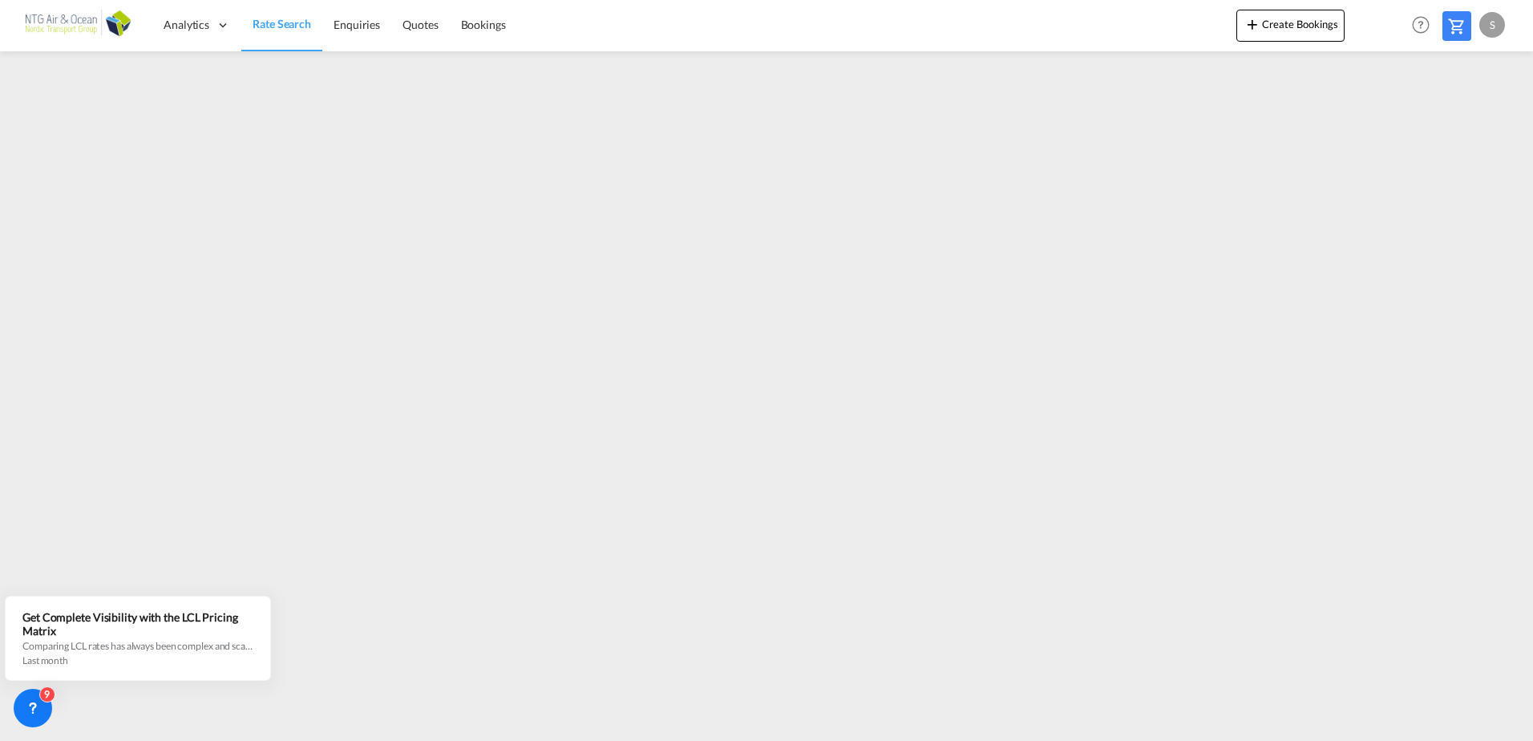 Image resolution: width=1533 pixels, height=741 pixels. What do you see at coordinates (484, 24) in the screenshot?
I see `span: Bookings` at bounding box center [484, 24].